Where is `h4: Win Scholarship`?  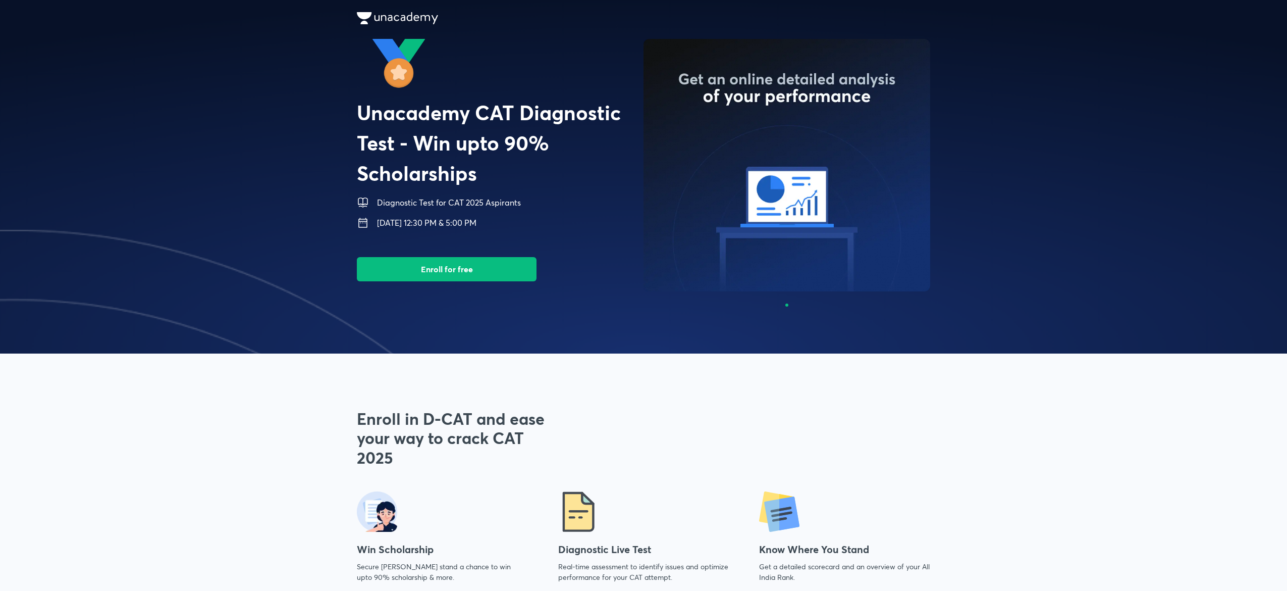
h4: Win Scholarship is located at coordinates (442, 549).